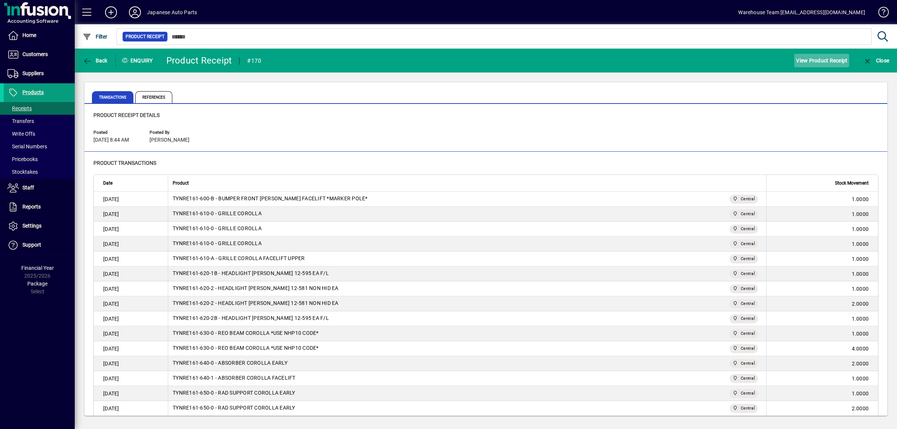  Describe the element at coordinates (154, 97) in the screenshot. I see `span: References` at that location.